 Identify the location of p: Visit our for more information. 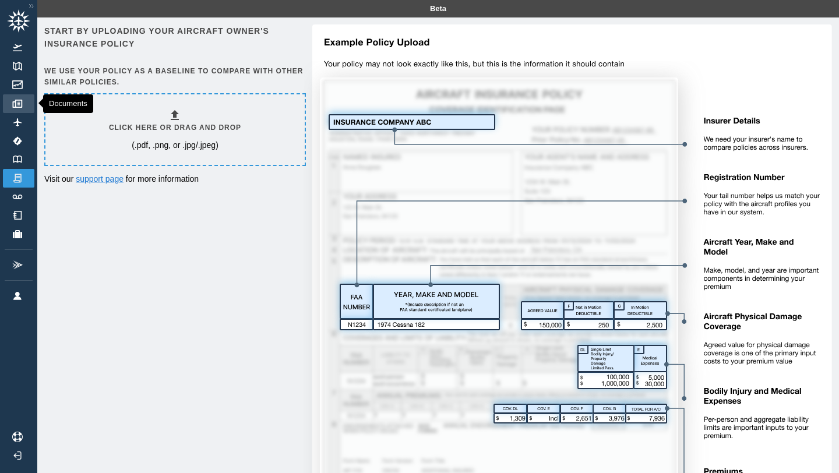
(174, 179).